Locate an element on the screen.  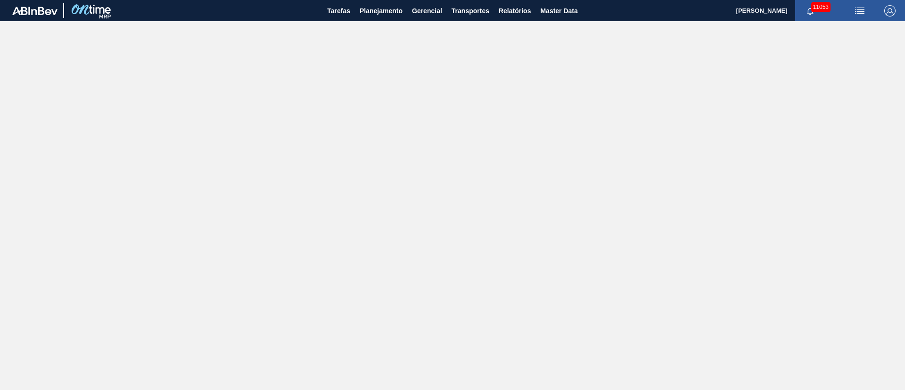
img: Logout is located at coordinates (890, 11).